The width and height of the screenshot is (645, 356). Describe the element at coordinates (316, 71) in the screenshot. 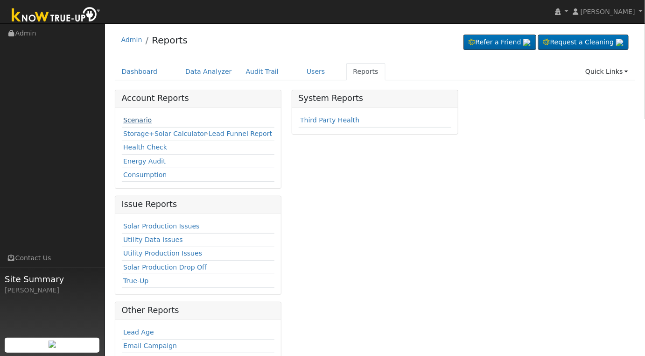

I see `a: Users` at that location.